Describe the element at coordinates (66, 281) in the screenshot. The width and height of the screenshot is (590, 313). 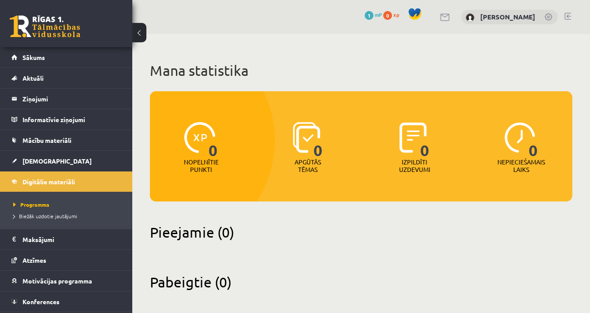
I see `a: Motivācijas programma` at that location.